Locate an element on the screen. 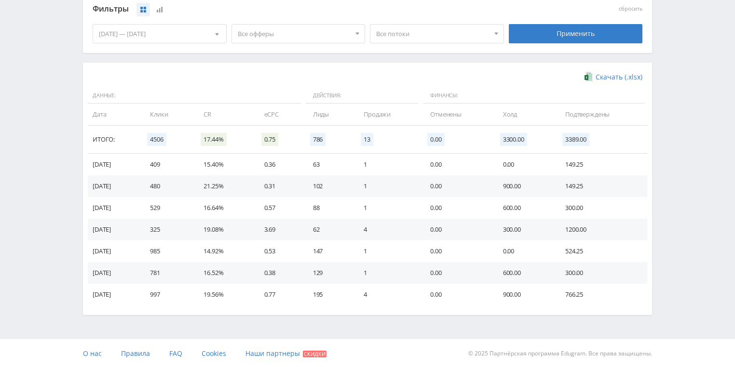 The width and height of the screenshot is (735, 367). td: 0.53 is located at coordinates (279, 251).